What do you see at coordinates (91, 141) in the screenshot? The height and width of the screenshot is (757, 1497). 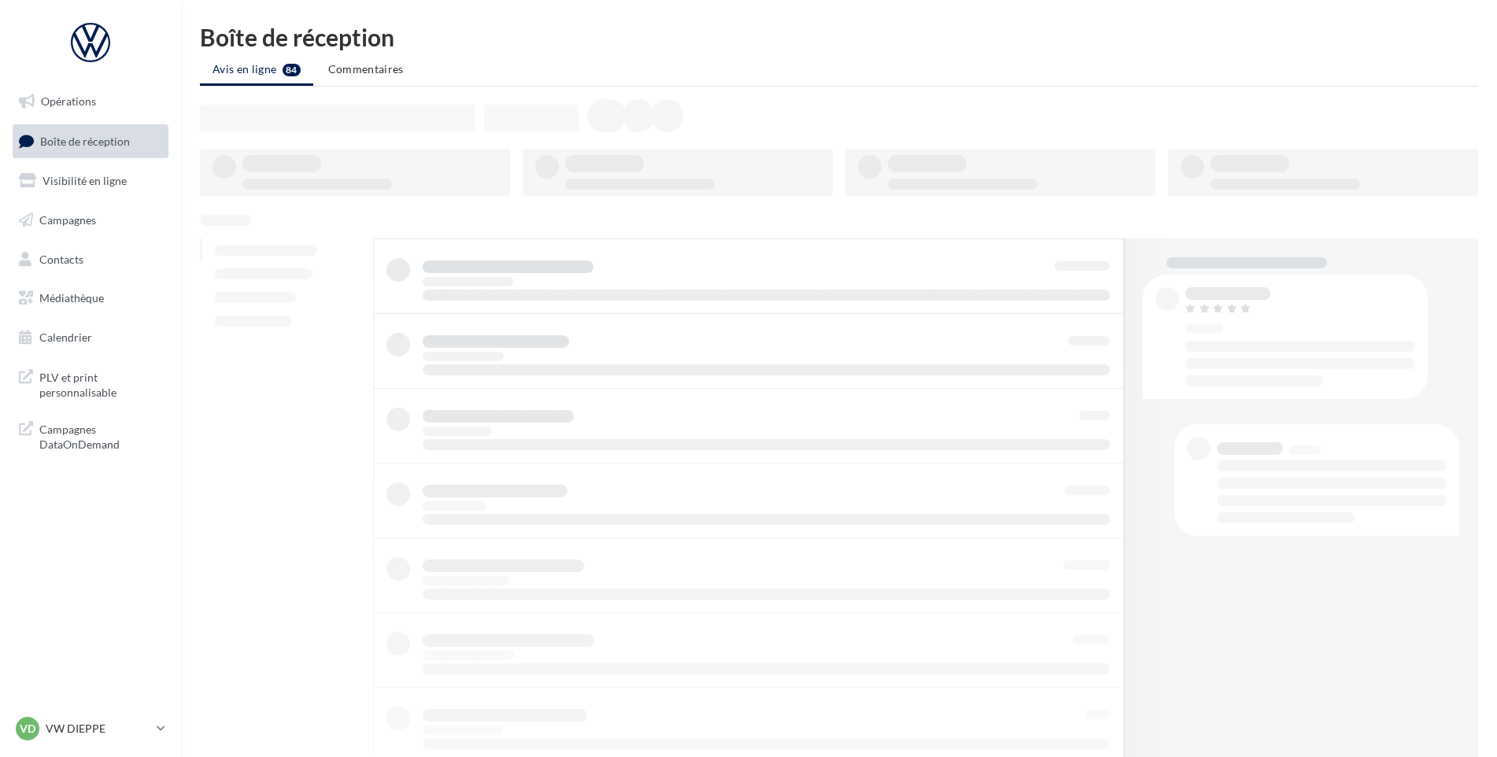 I see `a: Boîte de réception` at bounding box center [91, 141].